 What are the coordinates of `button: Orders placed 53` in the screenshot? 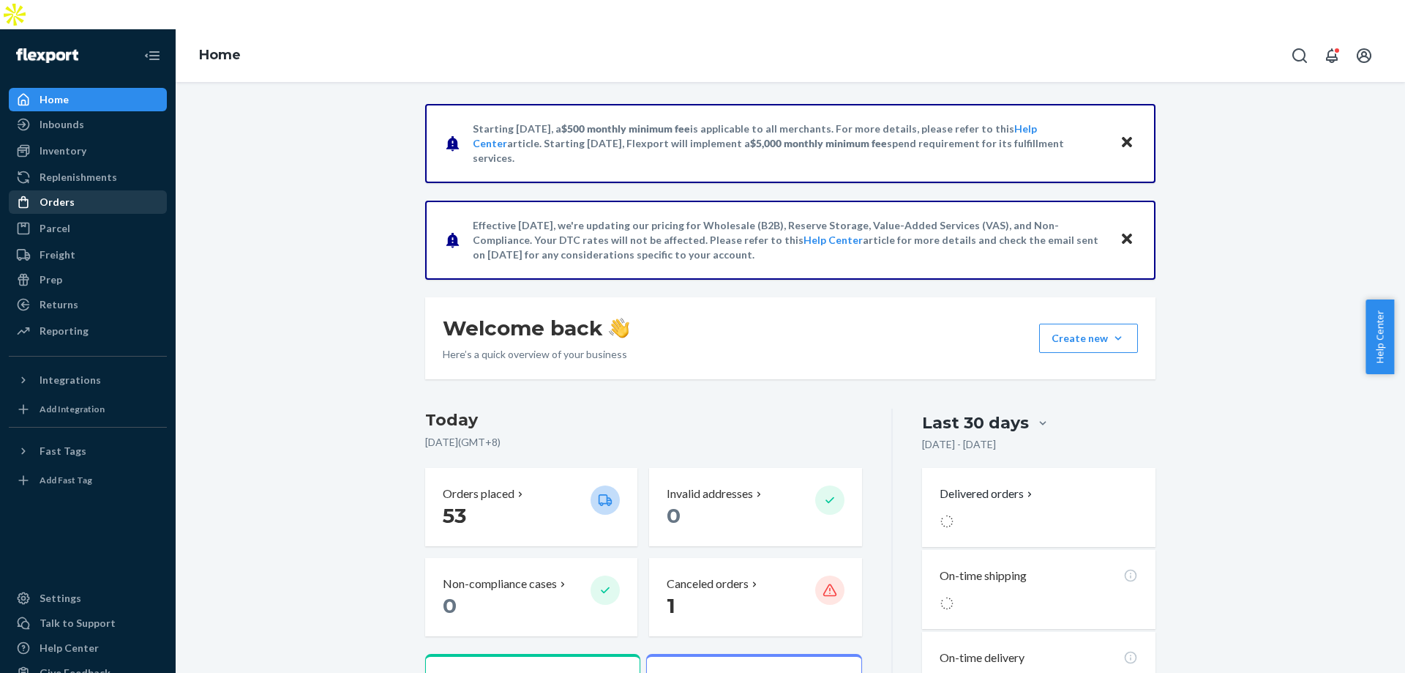 It's located at (531, 507).